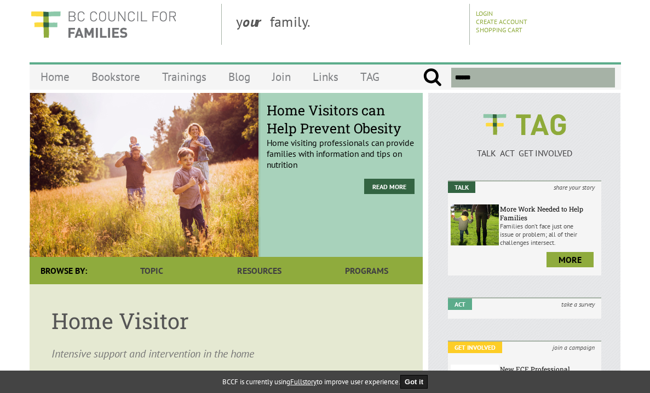 Image resolution: width=650 pixels, height=393 pixels. Describe the element at coordinates (573, 347) in the screenshot. I see `i: join a campaign` at that location.